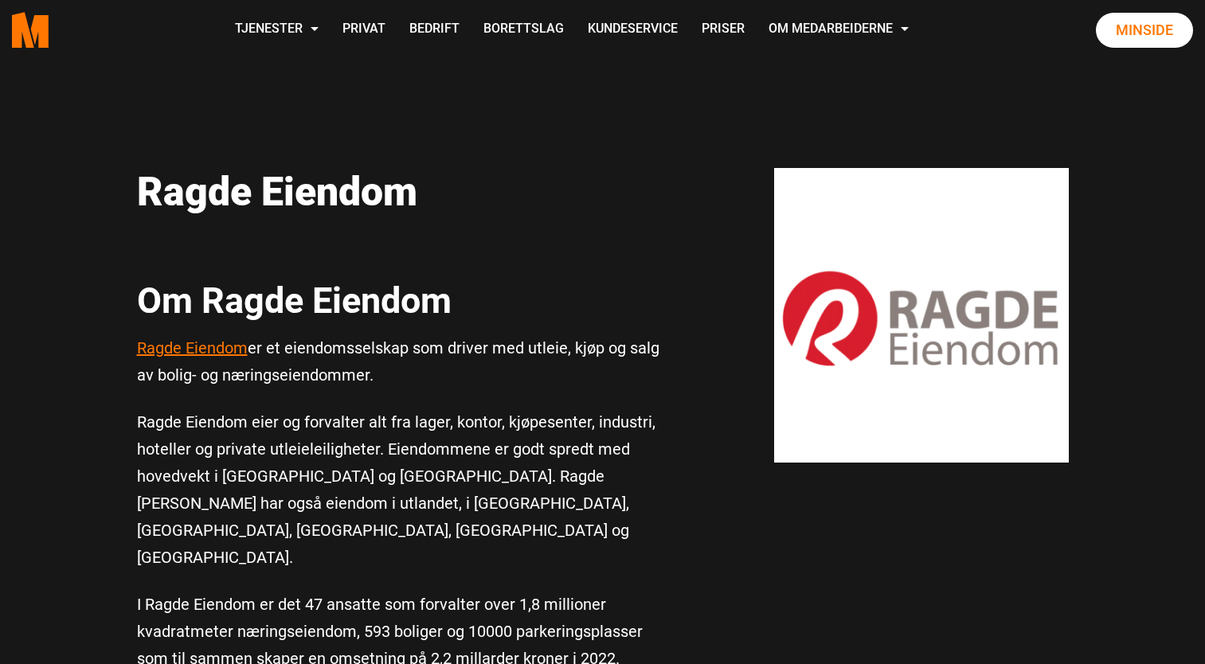 This screenshot has height=664, width=1205. Describe the element at coordinates (839, 29) in the screenshot. I see `a: Om Medarbeiderne` at that location.